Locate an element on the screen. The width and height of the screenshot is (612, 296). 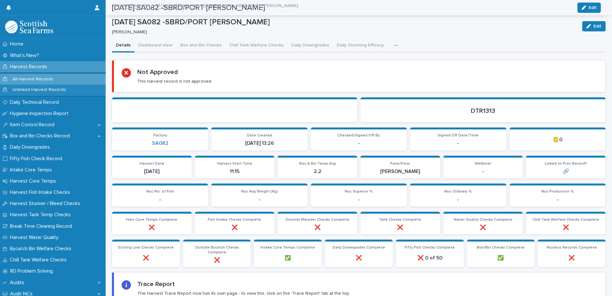
p: Item Control Record is located at coordinates (33, 124).